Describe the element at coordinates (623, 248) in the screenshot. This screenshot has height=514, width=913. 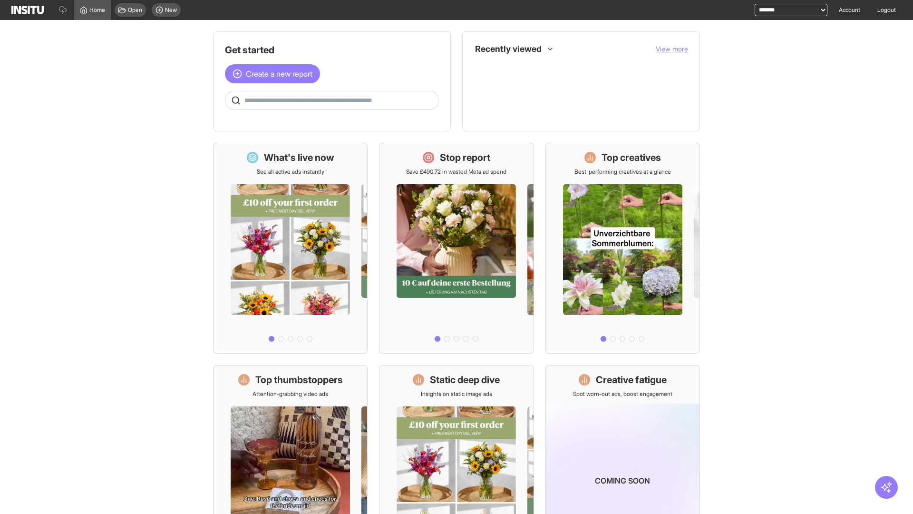
I see `a: Top creativesBest-performing creatives at a glance` at that location.